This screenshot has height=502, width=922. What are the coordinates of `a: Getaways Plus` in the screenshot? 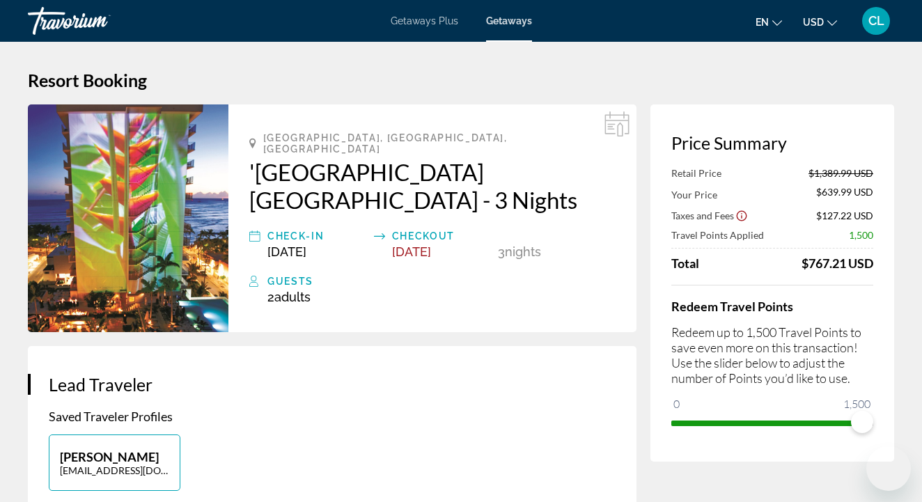 It's located at (424, 21).